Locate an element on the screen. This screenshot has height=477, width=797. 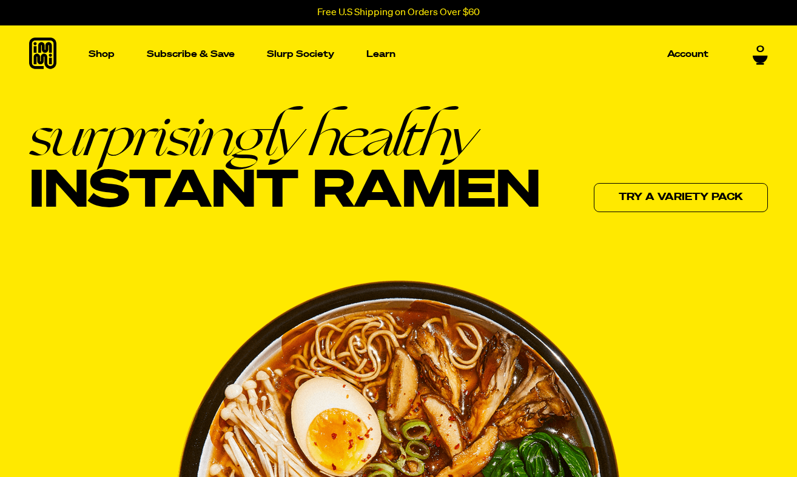
a: 0 is located at coordinates (760, 55).